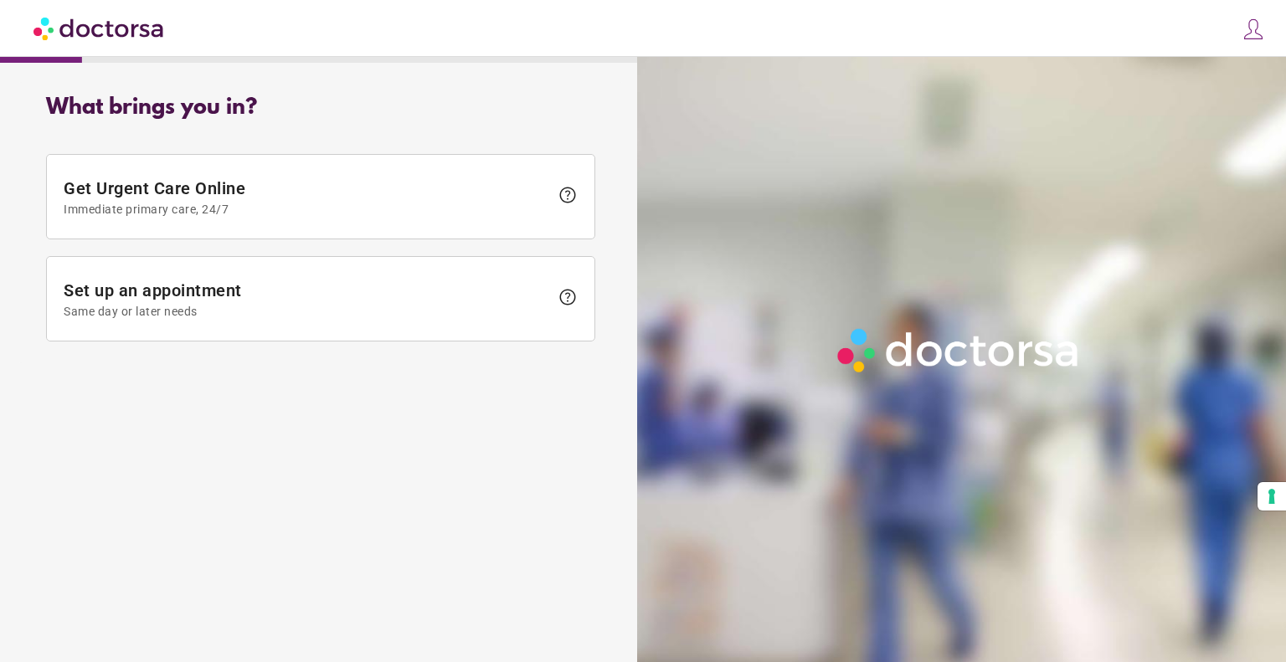  What do you see at coordinates (306, 311) in the screenshot?
I see `span: Same day or later needs` at bounding box center [306, 311].